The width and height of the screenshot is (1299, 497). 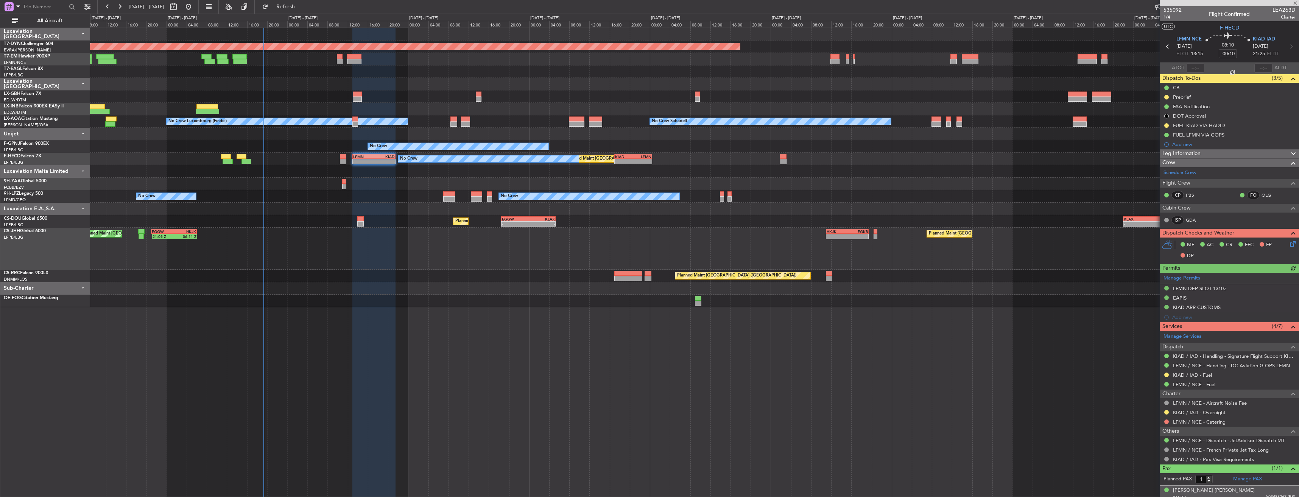 I want to click on span: 21:25, so click(x=1259, y=54).